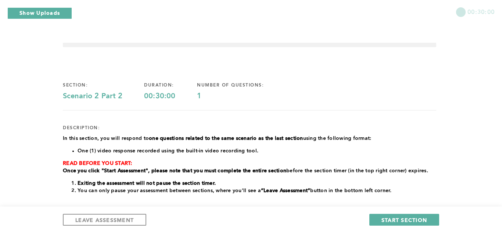 The width and height of the screenshot is (502, 233). I want to click on strong: Exiting the assessment will not pause the section timer., so click(147, 183).